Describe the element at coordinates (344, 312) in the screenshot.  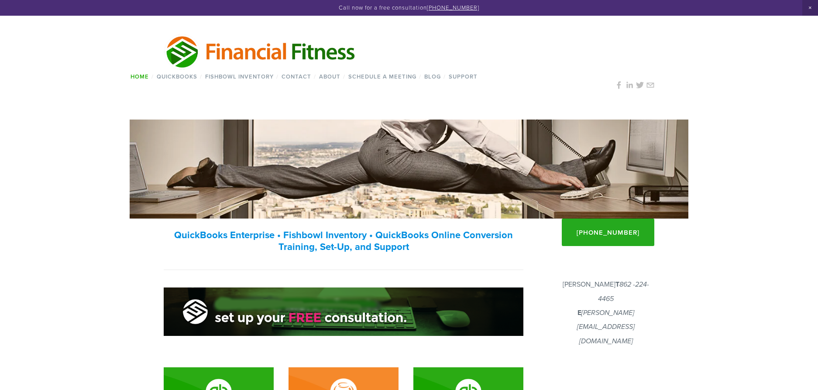
I see `a: Free Consultation Banner` at that location.